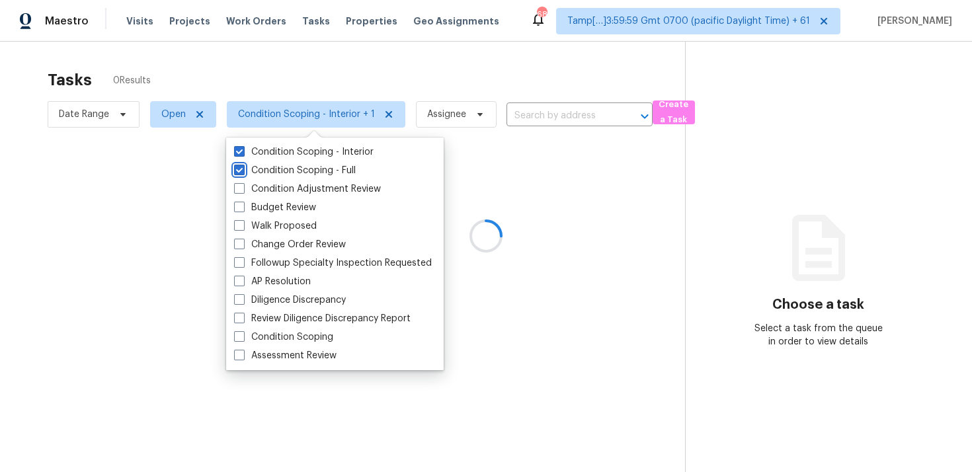 This screenshot has width=972, height=472. What do you see at coordinates (275, 226) in the screenshot?
I see `label: Walk Proposed` at bounding box center [275, 226].